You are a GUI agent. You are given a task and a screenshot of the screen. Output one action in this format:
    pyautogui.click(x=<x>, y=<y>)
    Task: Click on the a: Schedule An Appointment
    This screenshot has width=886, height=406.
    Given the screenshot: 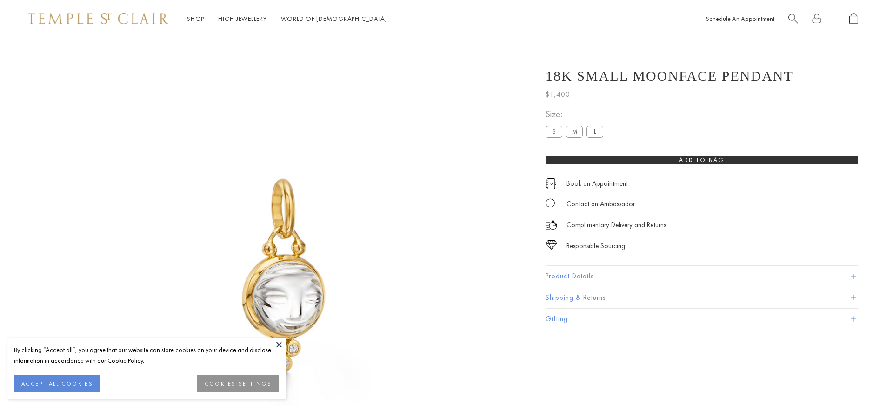 What is the action you would take?
    pyautogui.click(x=740, y=19)
    